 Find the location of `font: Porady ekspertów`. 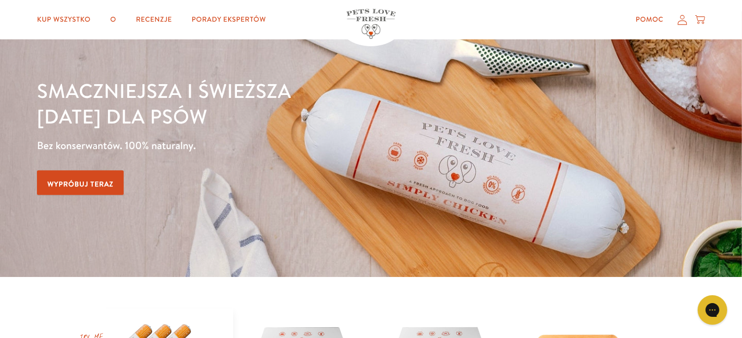

font: Porady ekspertów is located at coordinates (229, 19).